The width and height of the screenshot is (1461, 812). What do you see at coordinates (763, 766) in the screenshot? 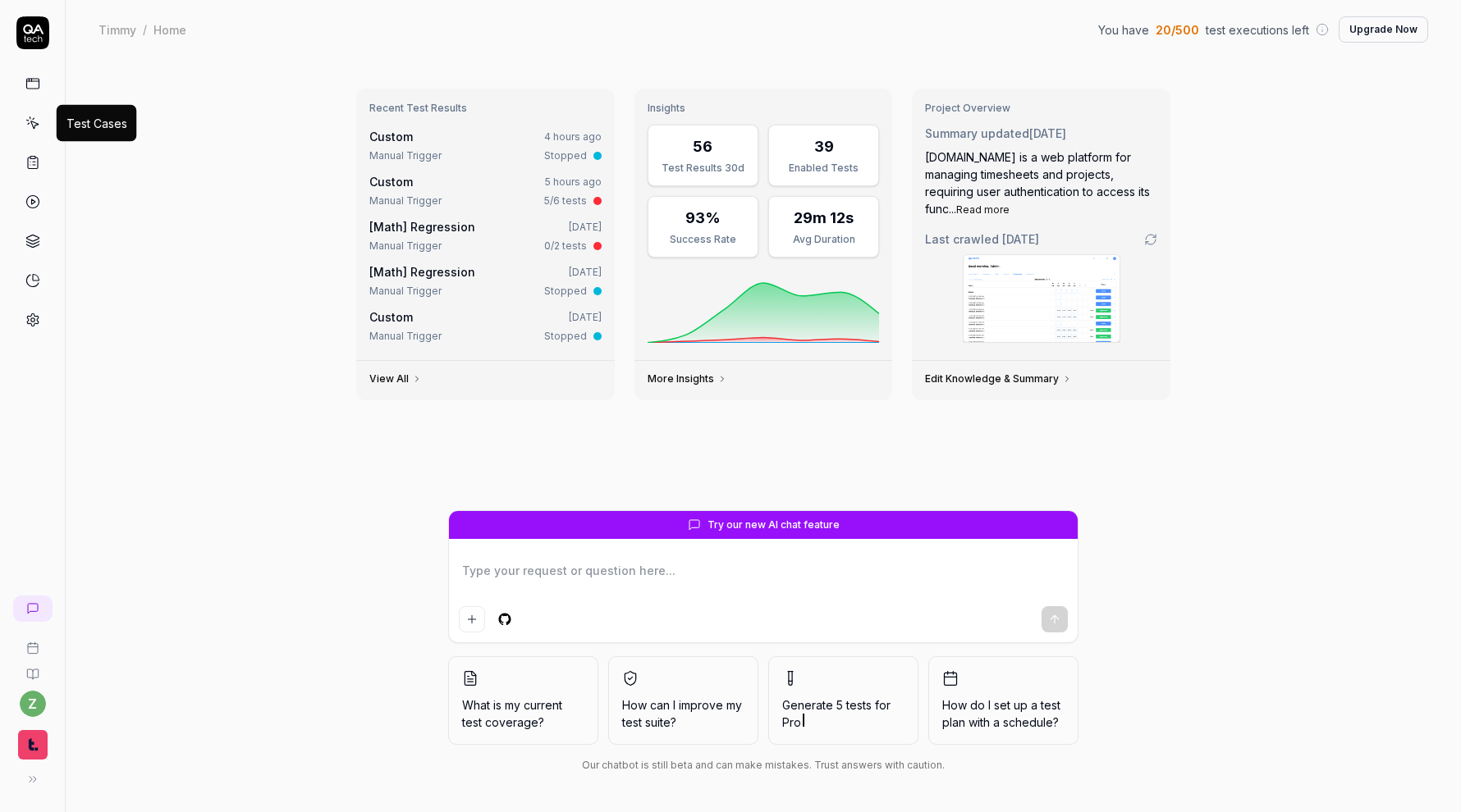
I see `div: Our chatbot is still beta and can make mistakes. Trust answers with caution.` at bounding box center [763, 766].